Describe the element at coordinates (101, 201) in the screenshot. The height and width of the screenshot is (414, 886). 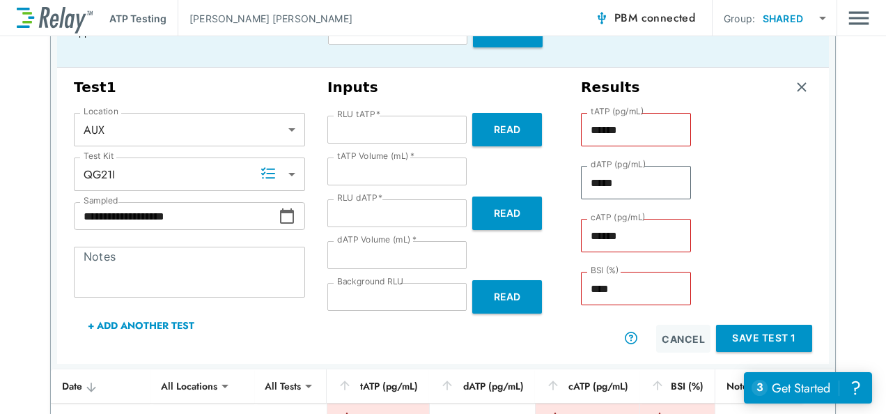
I see `label: Sampled` at that location.